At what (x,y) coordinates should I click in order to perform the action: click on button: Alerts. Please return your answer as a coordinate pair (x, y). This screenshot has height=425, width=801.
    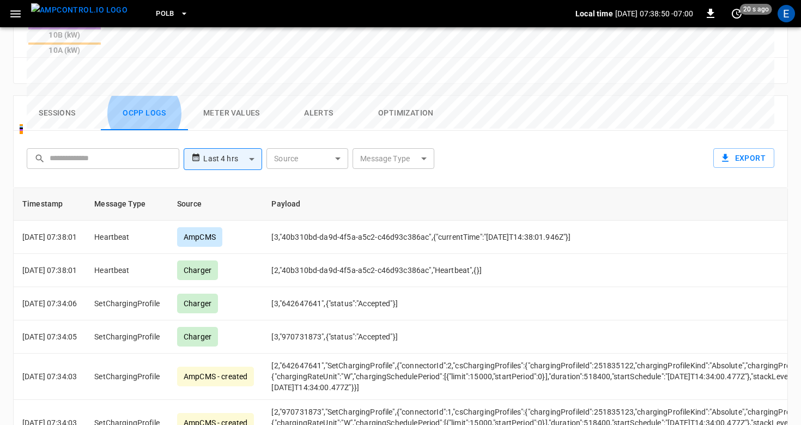
    Looking at the image, I should click on (319, 113).